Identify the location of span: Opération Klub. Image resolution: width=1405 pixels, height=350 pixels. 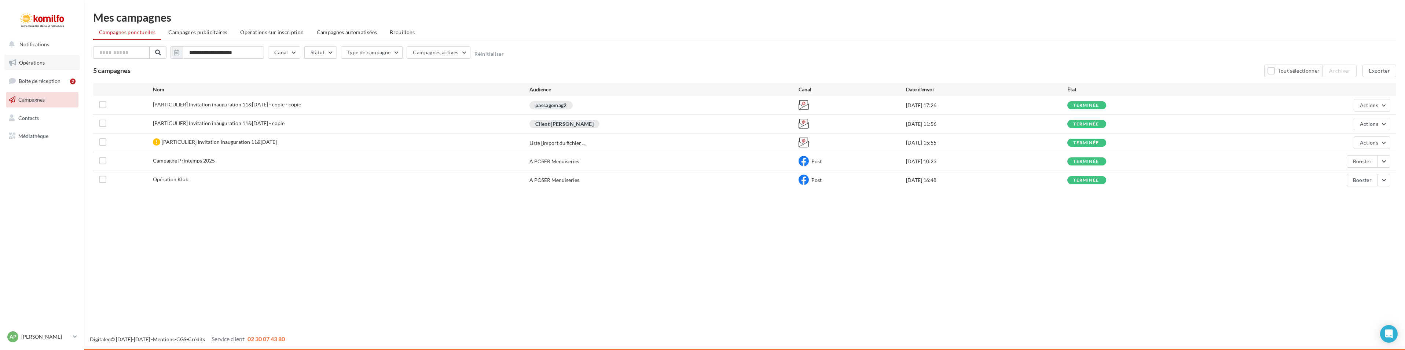
(170, 179).